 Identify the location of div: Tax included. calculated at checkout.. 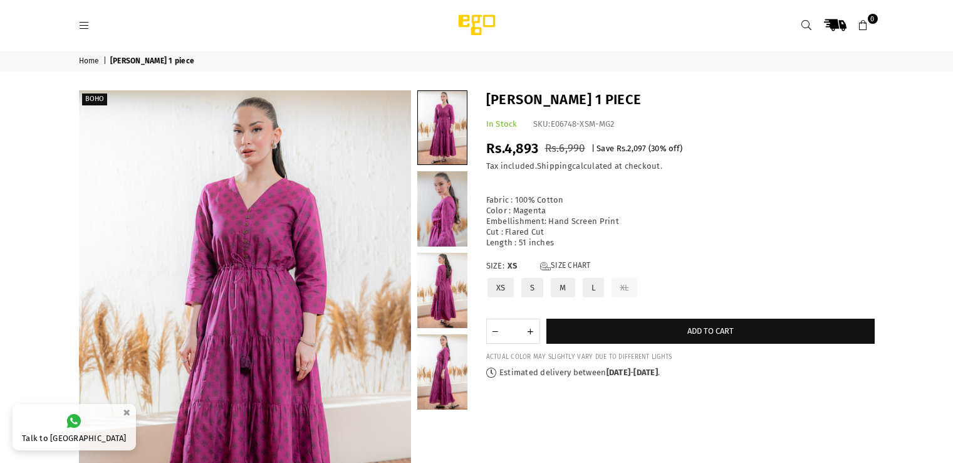
(681, 166).